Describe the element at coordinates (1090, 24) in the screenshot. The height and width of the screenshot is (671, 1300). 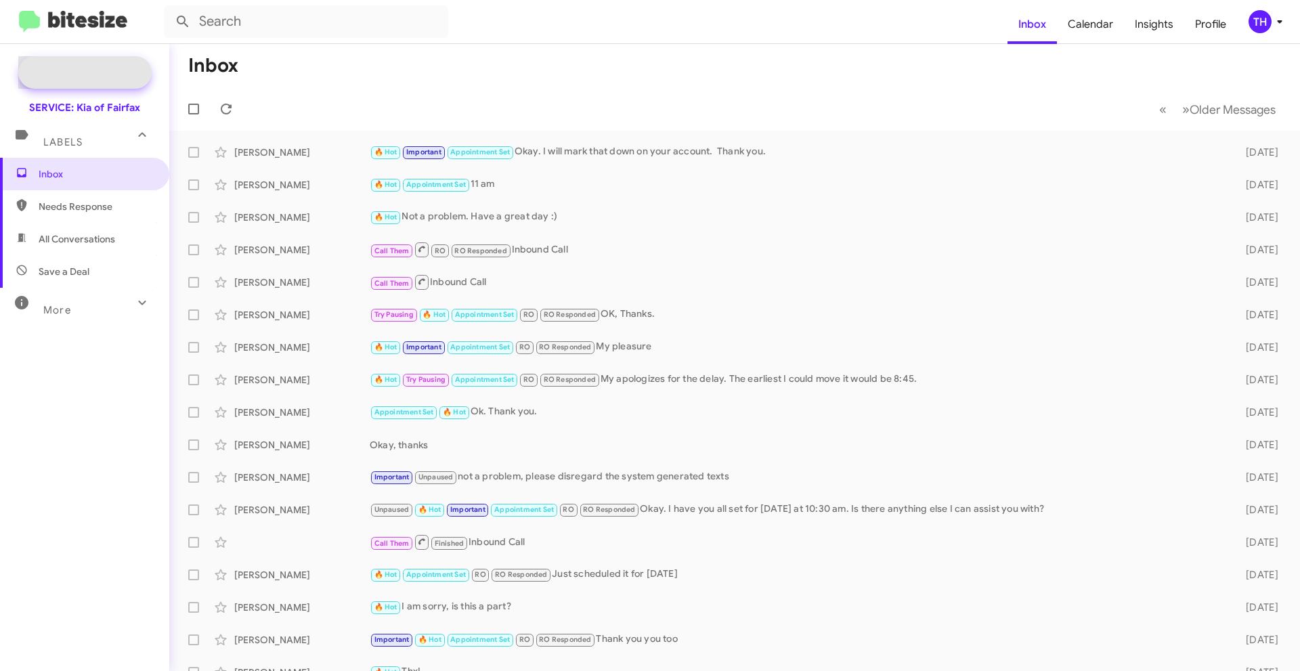
I see `a: Calendar` at that location.